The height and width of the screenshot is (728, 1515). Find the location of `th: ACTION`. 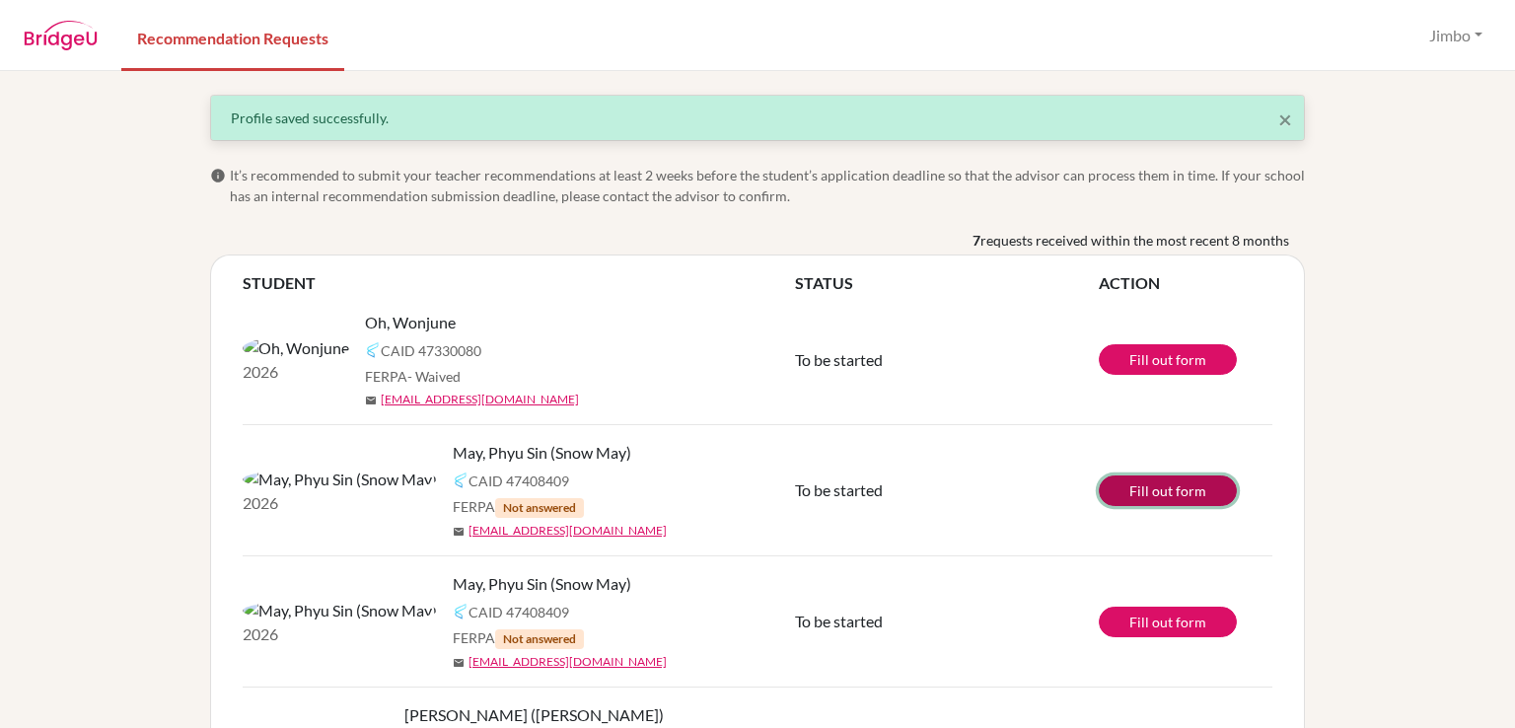

th: ACTION is located at coordinates (1185, 283).